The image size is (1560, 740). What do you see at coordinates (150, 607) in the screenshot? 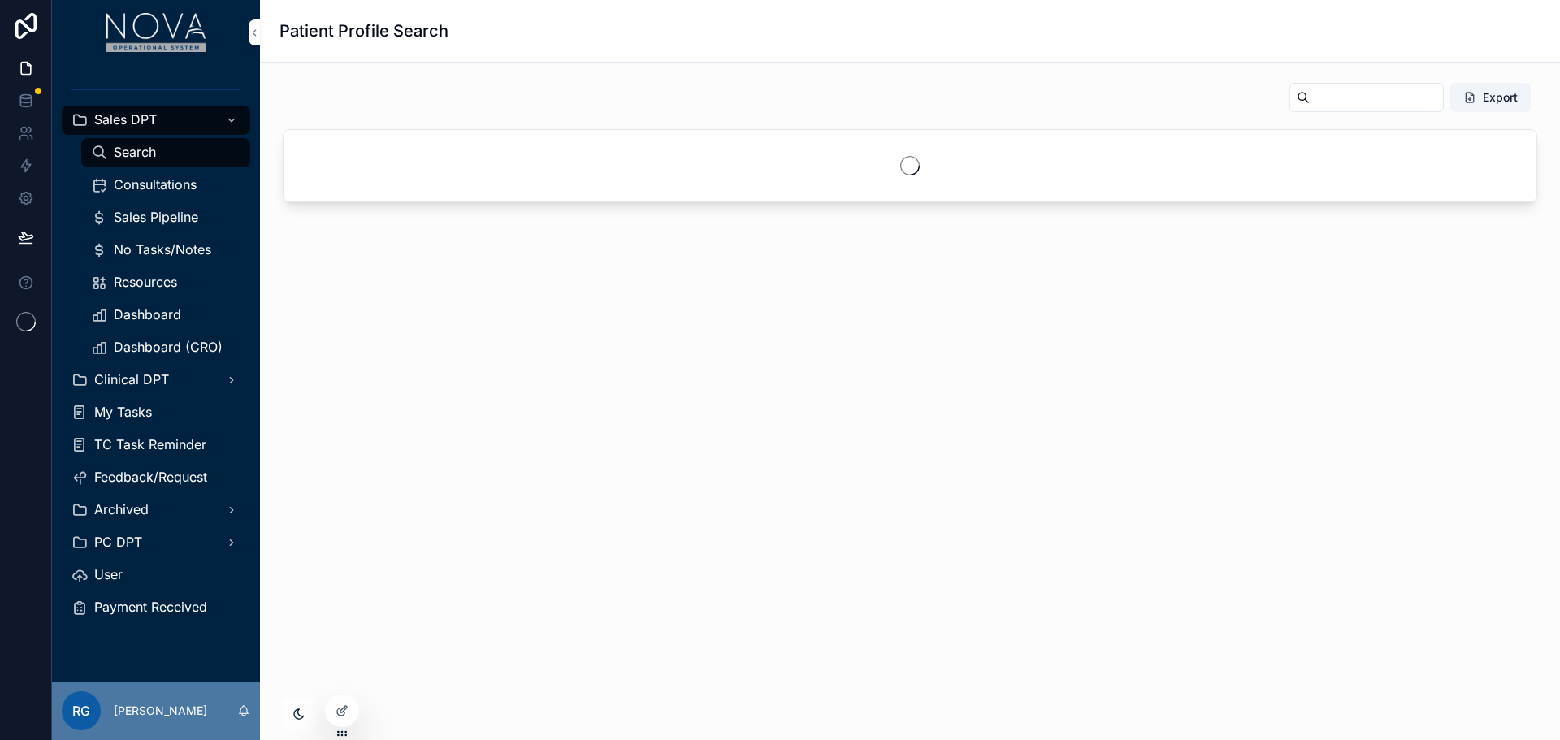
I see `span: Payment Received` at bounding box center [150, 607].